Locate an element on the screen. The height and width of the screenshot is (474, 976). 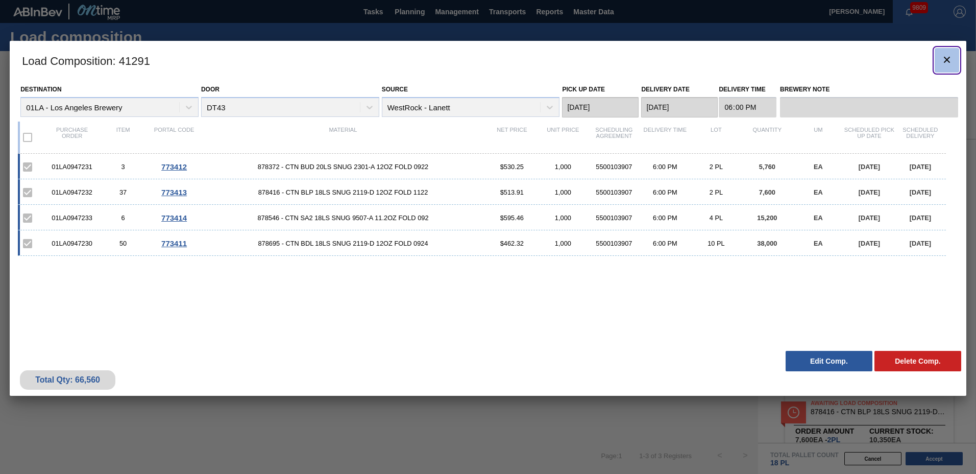
label: Brewery Note is located at coordinates (869, 89).